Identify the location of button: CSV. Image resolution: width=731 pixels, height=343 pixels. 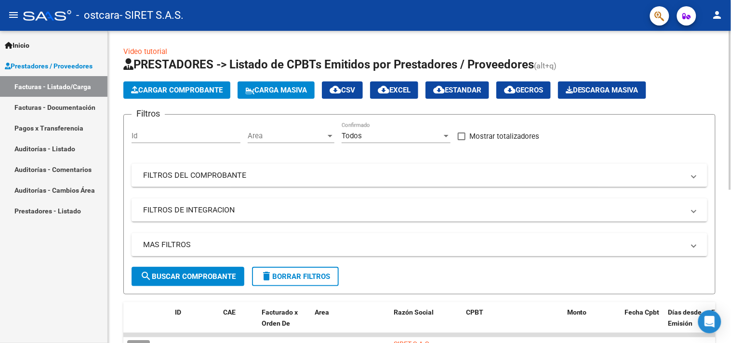
(342, 90).